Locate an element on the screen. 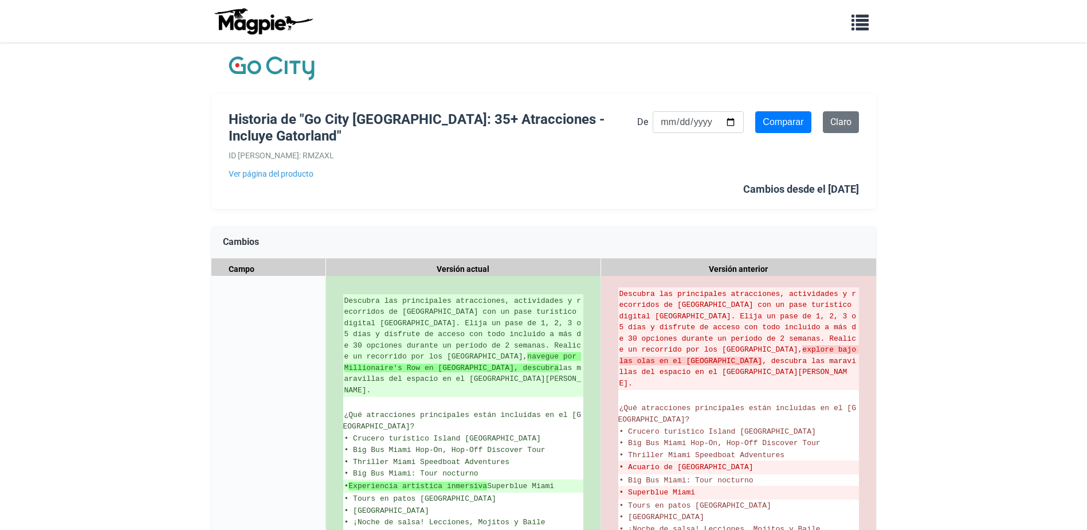 Image resolution: width=1087 pixels, height=530 pixels. a: Ver página del producto is located at coordinates (433, 174).